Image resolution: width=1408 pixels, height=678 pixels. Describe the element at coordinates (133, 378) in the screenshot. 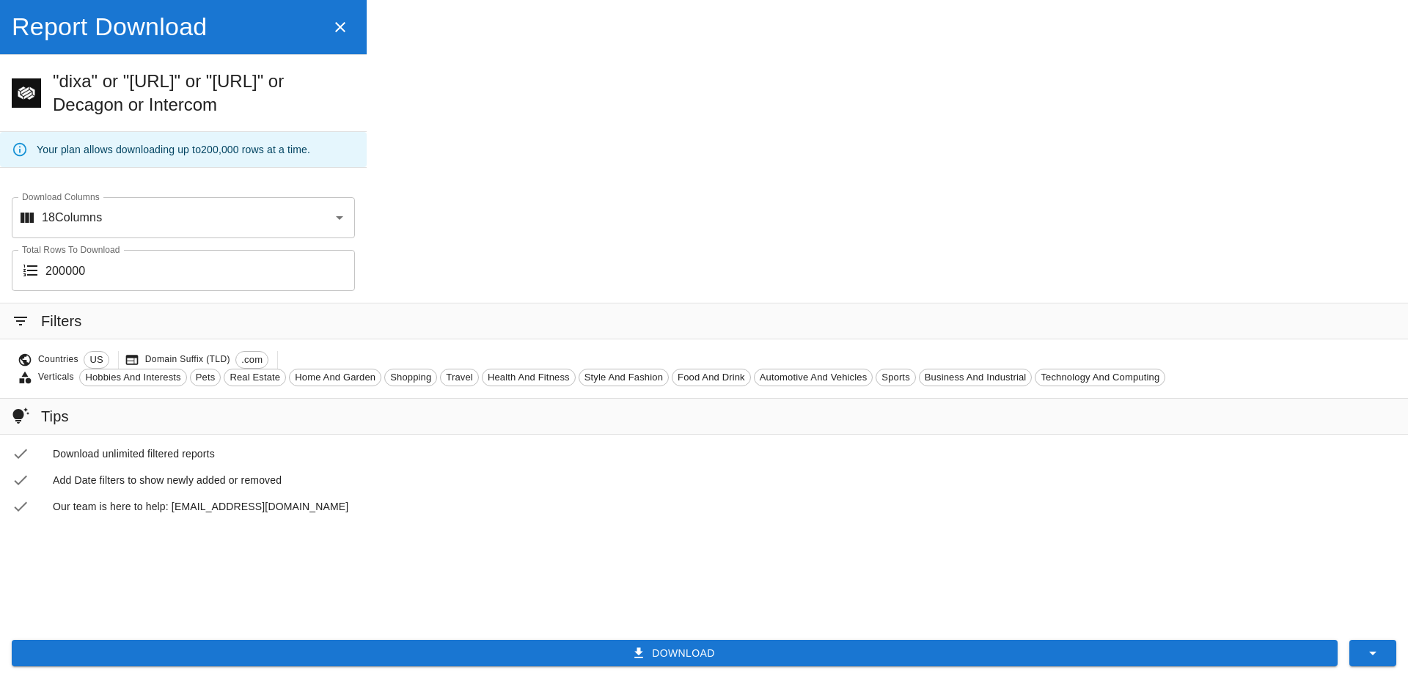

I see `span: Hobbies And Interests` at that location.